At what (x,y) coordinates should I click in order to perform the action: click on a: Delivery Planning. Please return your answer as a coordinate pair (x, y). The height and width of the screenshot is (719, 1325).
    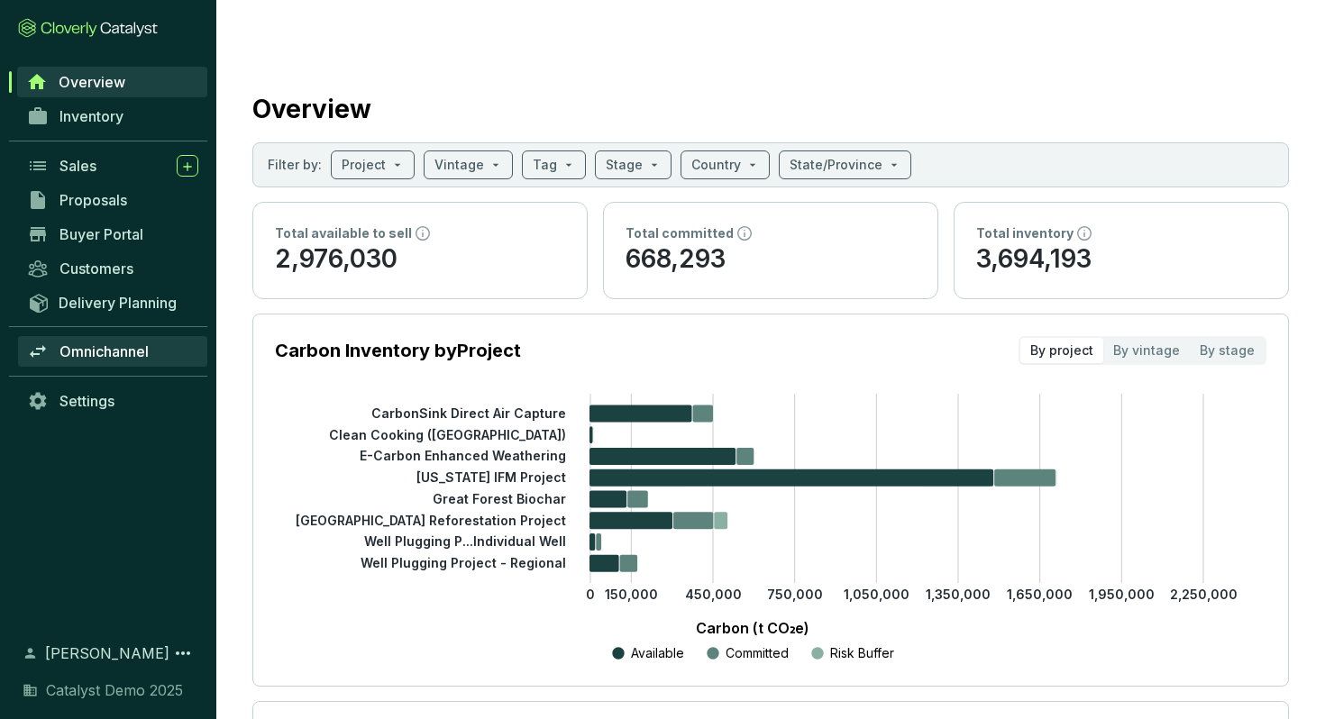
    Looking at the image, I should click on (113, 302).